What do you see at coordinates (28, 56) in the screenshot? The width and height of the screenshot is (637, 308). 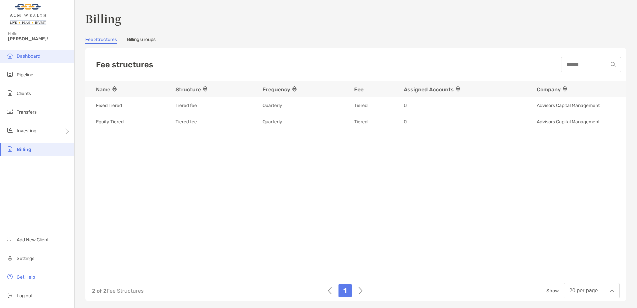 I see `span: Dashboard` at bounding box center [28, 56].